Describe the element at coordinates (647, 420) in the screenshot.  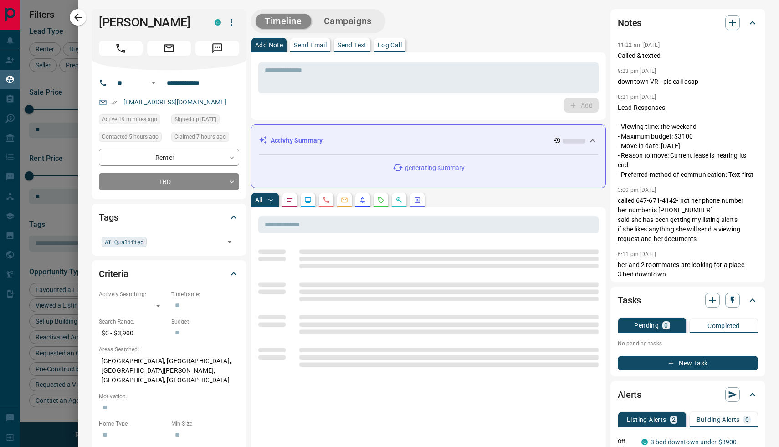
I see `p: Listing Alerts` at that location.